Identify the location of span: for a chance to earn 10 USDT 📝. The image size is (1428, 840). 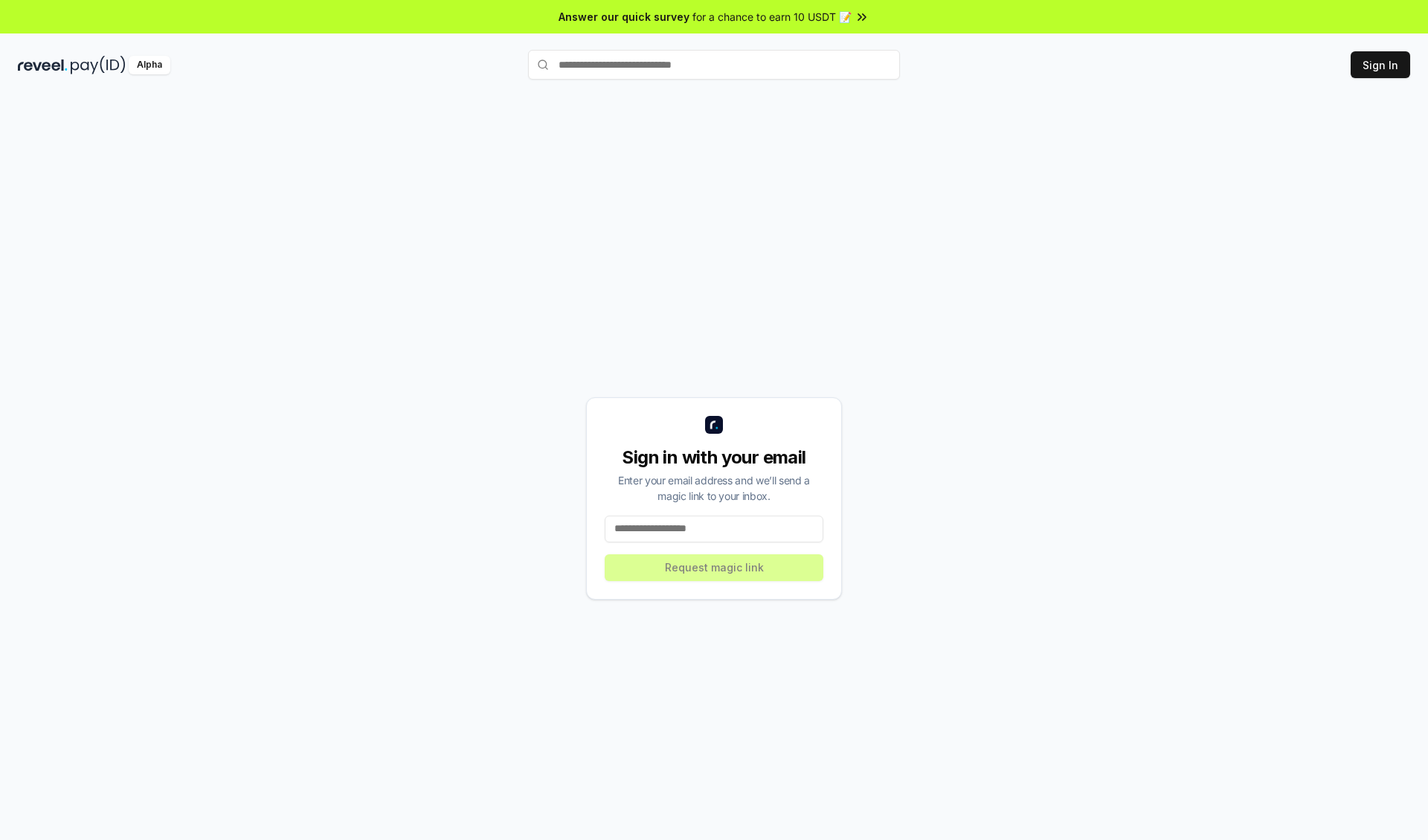
(772, 16).